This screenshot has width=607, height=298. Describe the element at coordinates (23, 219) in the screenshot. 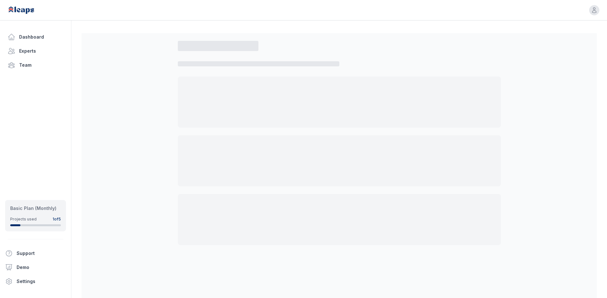

I see `div: Projects used` at that location.